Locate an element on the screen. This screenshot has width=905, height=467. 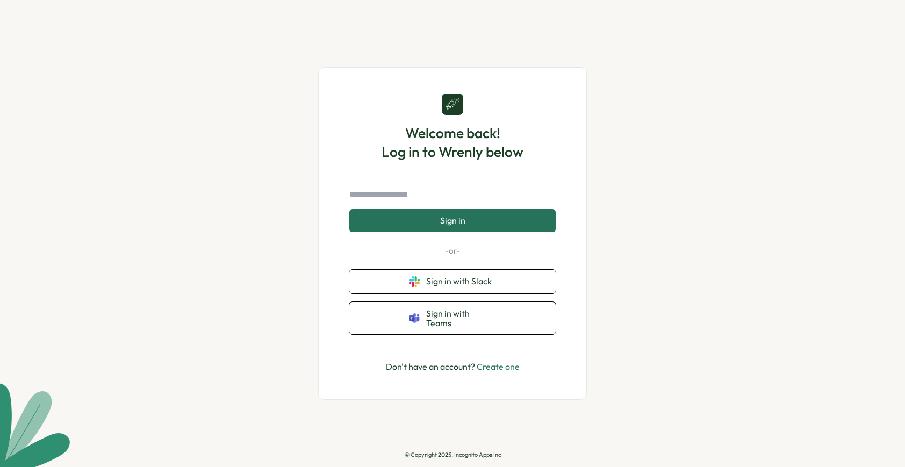
span: Sign in with Teams is located at coordinates (461, 318).